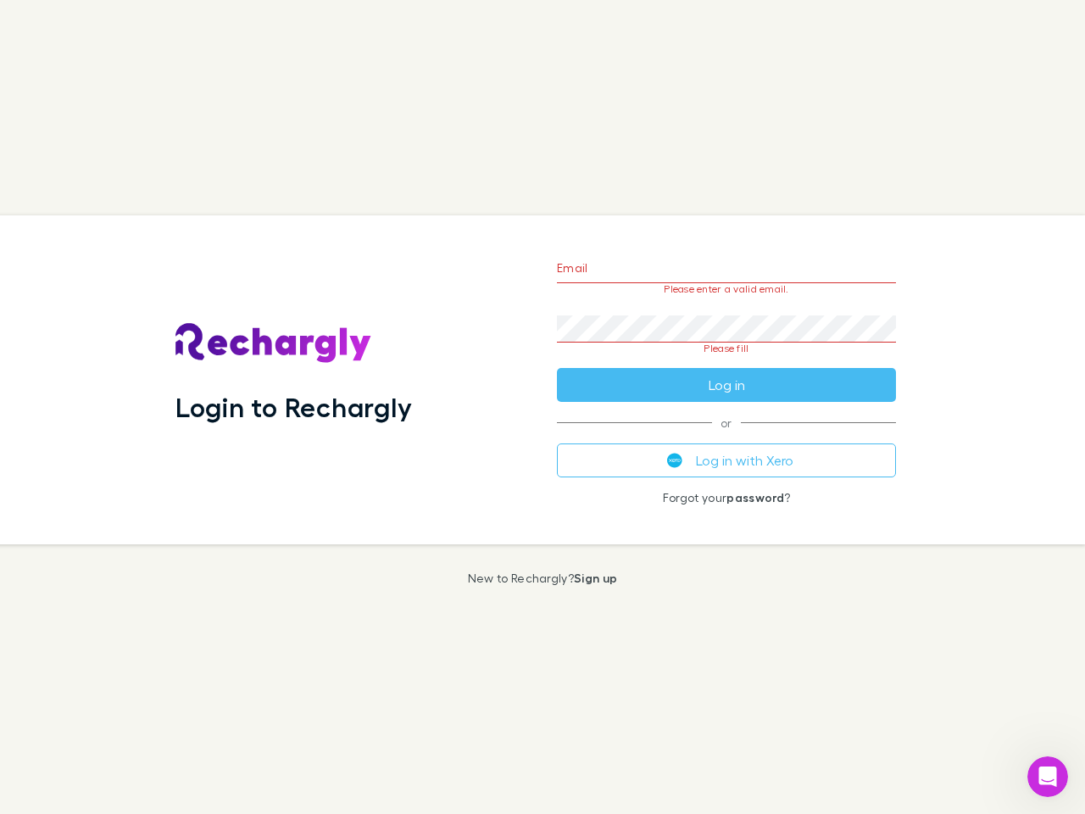  Describe the element at coordinates (595, 577) in the screenshot. I see `a: Sign up` at that location.